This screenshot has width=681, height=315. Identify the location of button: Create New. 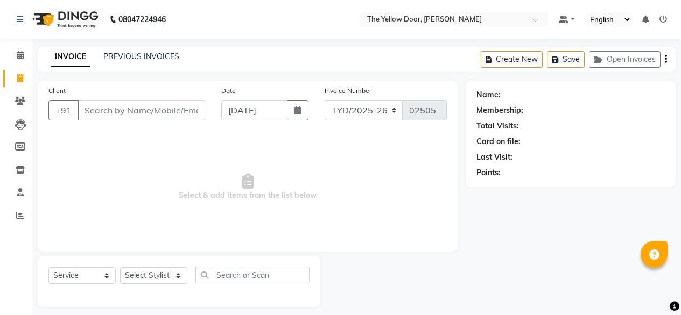
(511, 59).